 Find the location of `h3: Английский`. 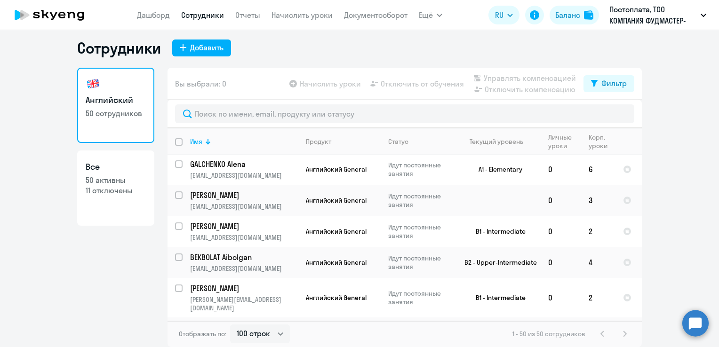

h3: Английский is located at coordinates (116, 100).